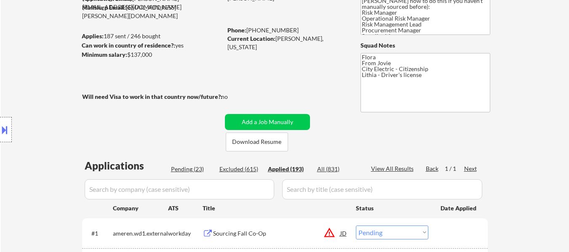  Describe the element at coordinates (152, 96) in the screenshot. I see `strong: Will need Visa to work in that country now/future?:` at that location.